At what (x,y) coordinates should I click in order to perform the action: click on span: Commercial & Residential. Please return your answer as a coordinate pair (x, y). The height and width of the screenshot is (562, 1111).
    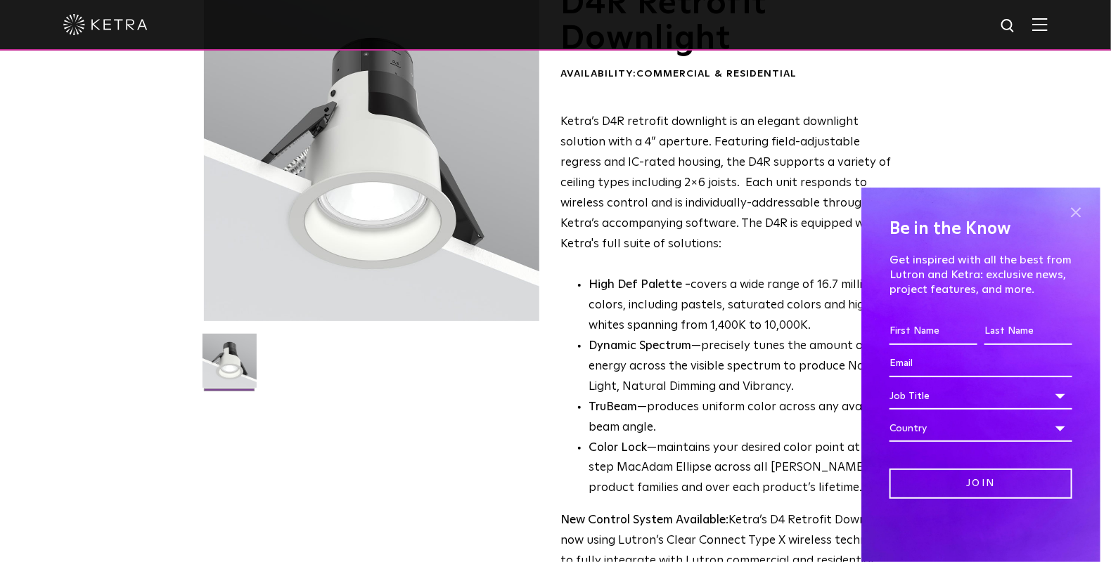
    Looking at the image, I should click on (716, 74).